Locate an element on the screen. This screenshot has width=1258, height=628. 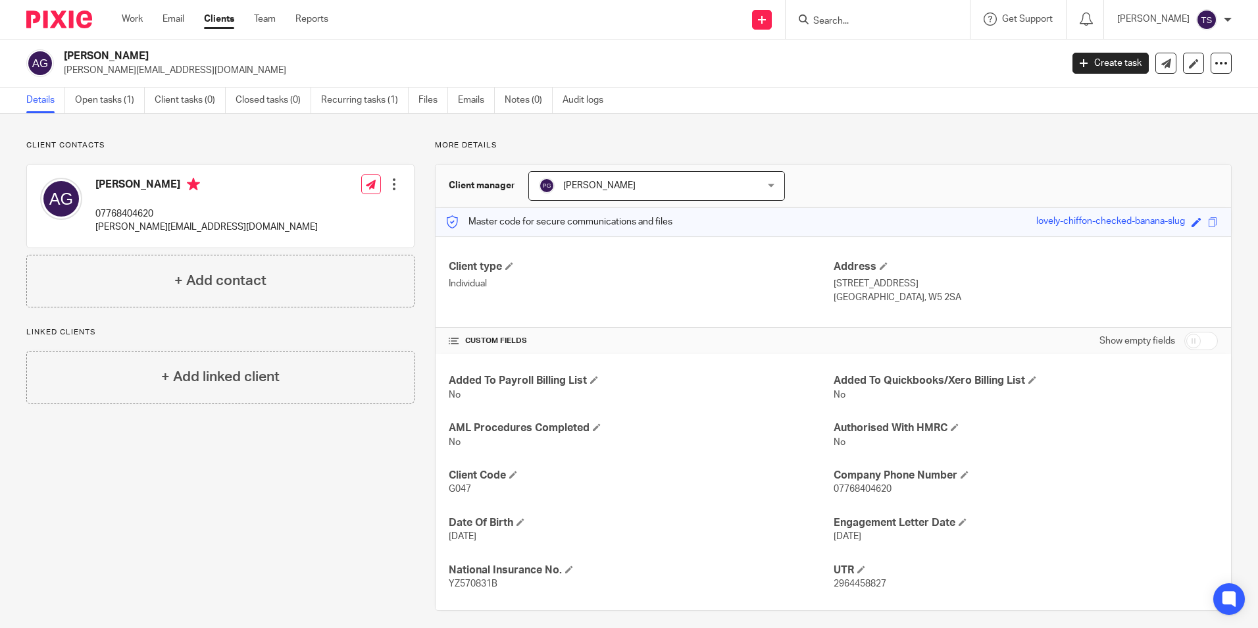
a: Files is located at coordinates (433, 100).